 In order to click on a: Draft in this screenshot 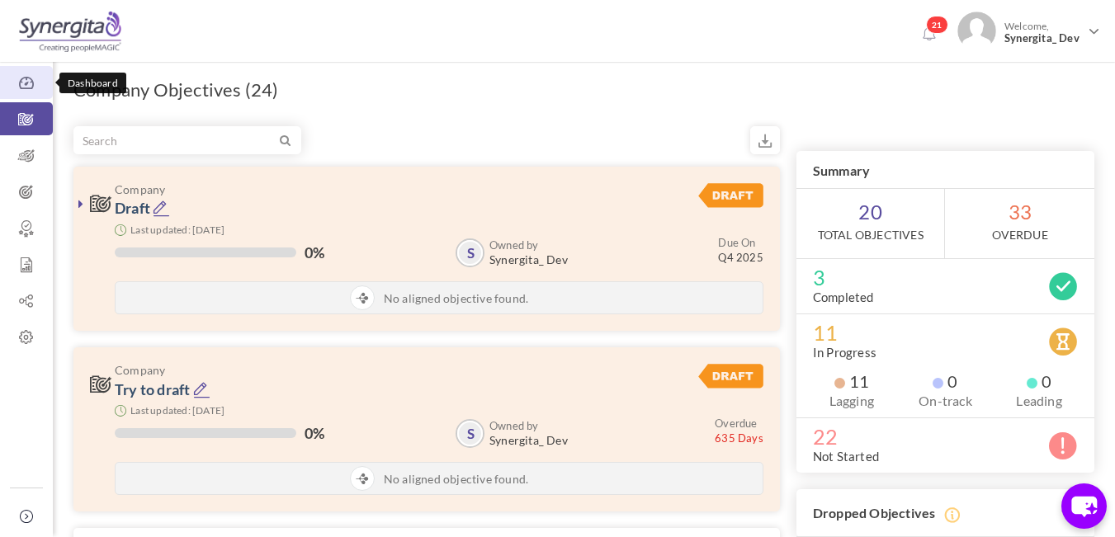, I will do `click(132, 208)`.